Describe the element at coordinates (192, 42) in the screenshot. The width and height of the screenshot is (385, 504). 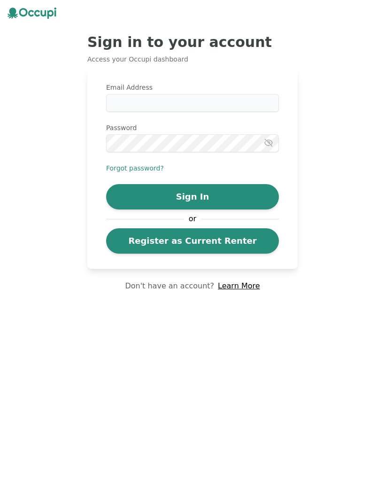
I see `h2: Sign in to your account` at that location.